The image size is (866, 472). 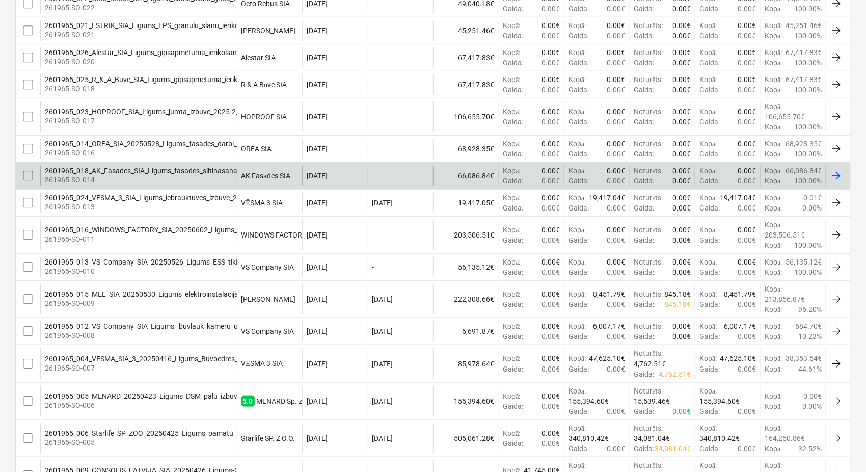 What do you see at coordinates (465, 401) in the screenshot?
I see `div: 155,394.60€` at bounding box center [465, 401].